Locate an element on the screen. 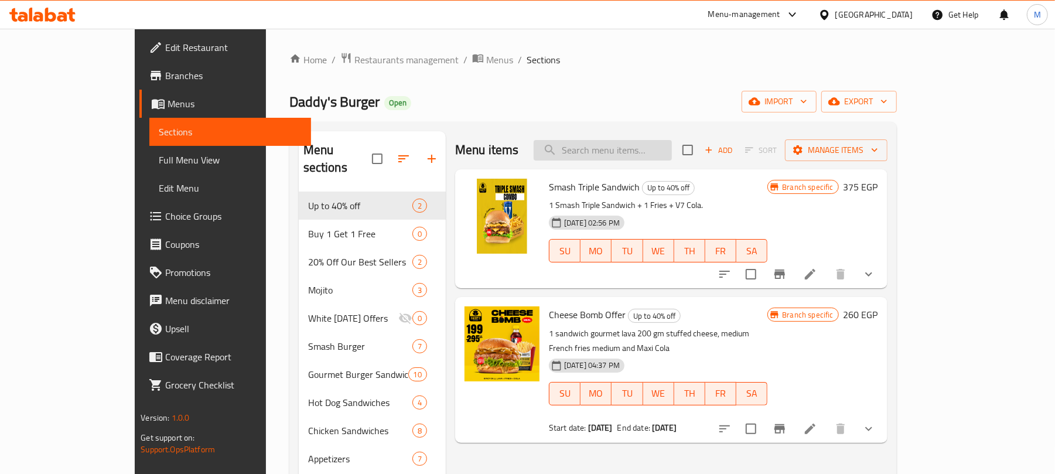 Image resolution: width=1055 pixels, height=474 pixels. svg: Show Choices is located at coordinates (868, 429).